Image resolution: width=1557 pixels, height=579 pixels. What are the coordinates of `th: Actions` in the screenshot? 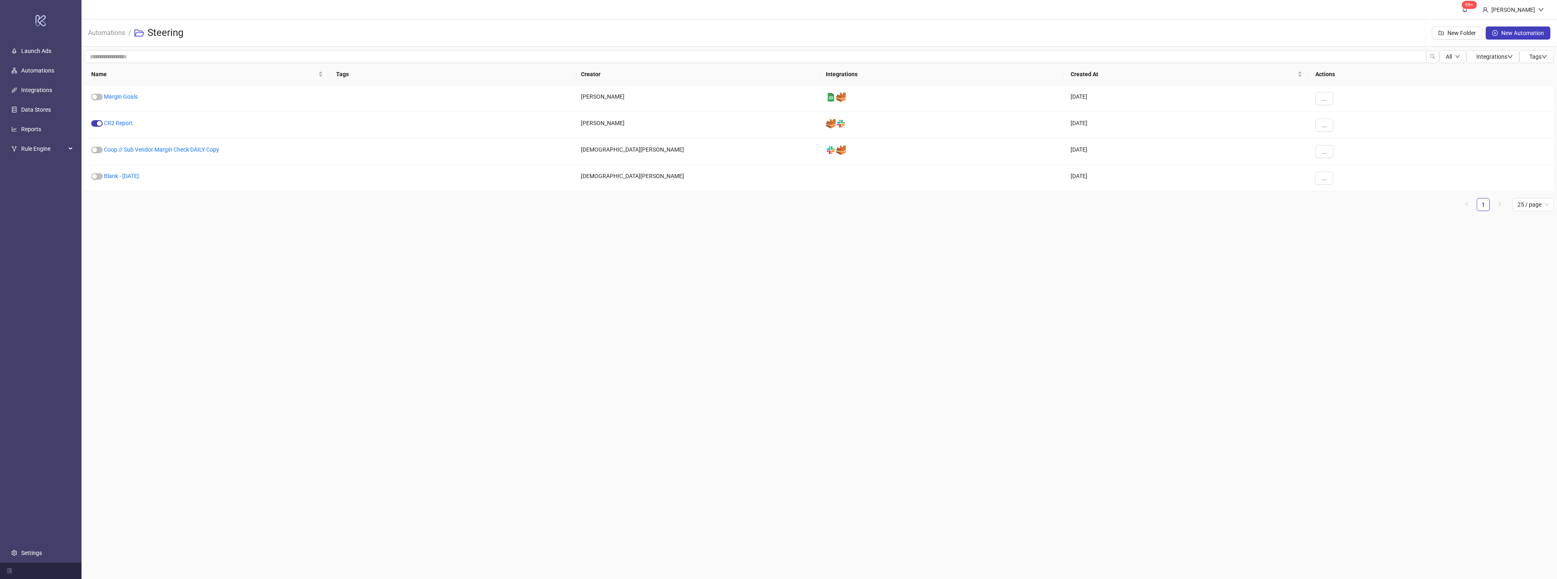 It's located at (1431, 74).